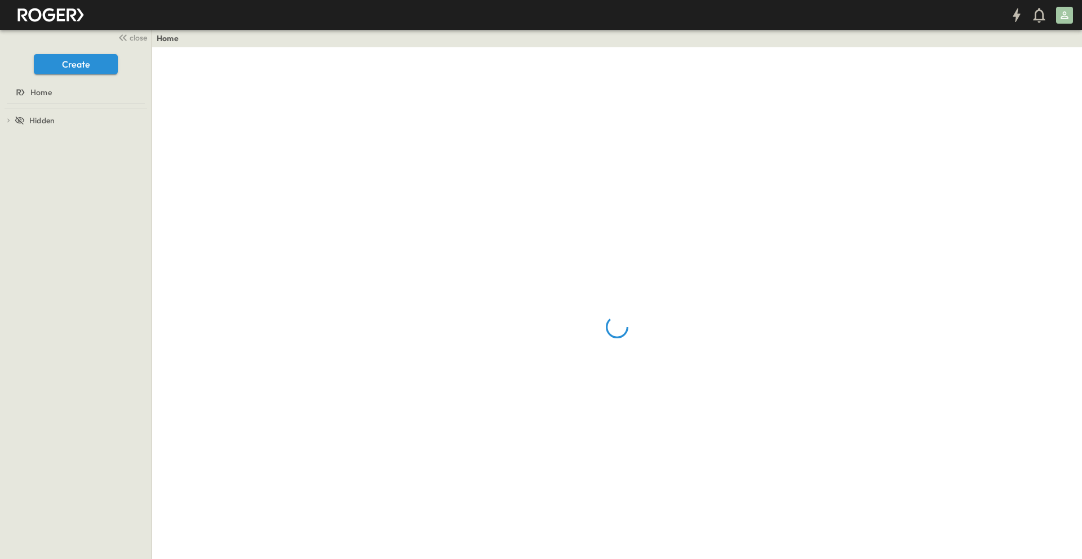  Describe the element at coordinates (138, 38) in the screenshot. I see `span: close` at that location.